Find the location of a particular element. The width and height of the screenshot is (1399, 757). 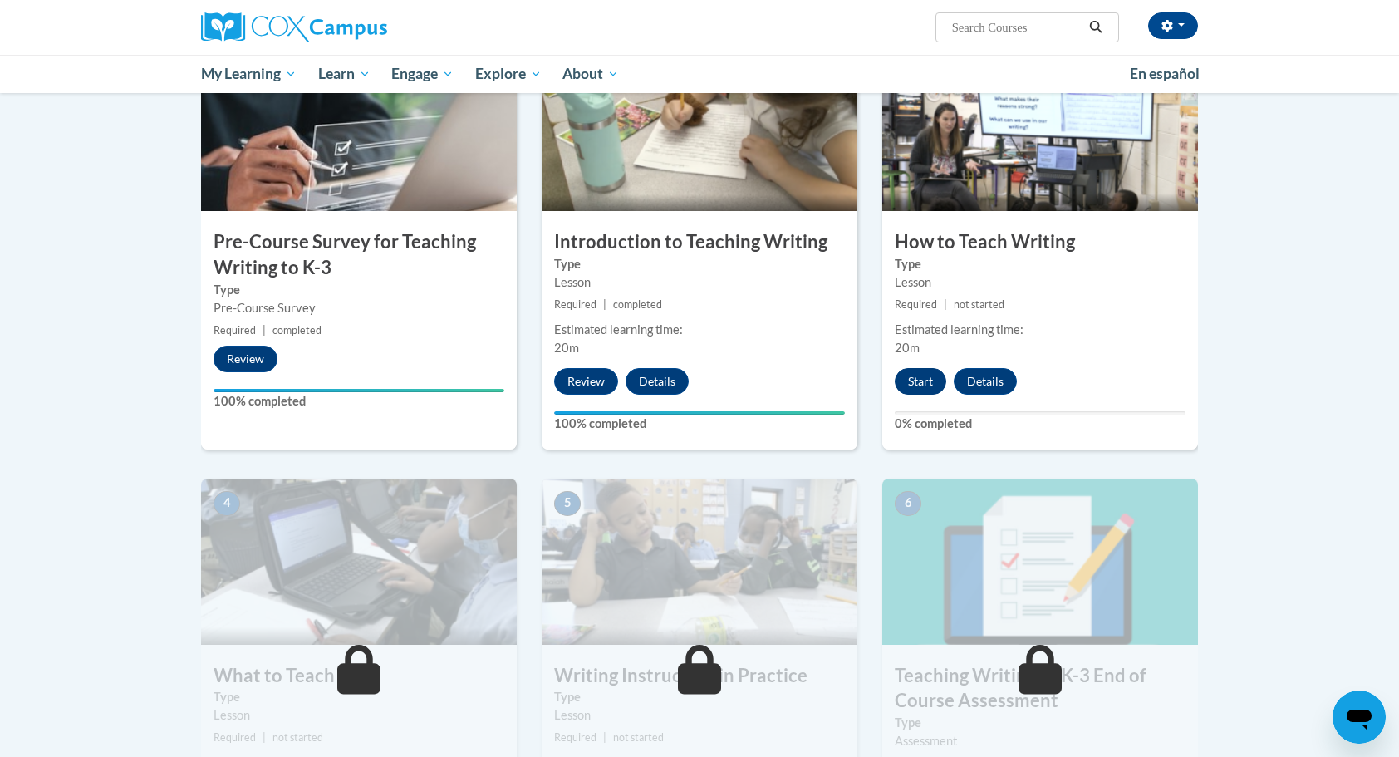

h3: How to Teach Writing is located at coordinates (1040, 242).